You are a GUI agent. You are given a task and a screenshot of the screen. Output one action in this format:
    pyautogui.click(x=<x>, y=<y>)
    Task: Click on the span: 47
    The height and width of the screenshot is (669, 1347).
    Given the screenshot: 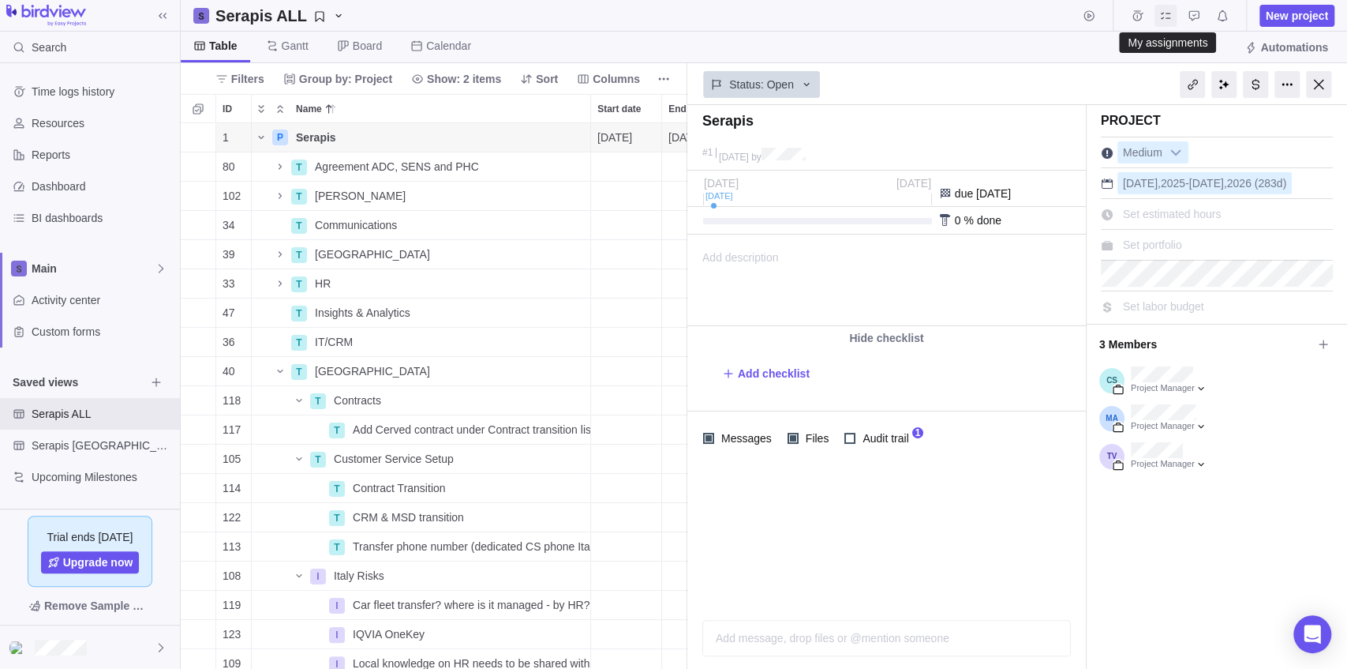 What is the action you would take?
    pyautogui.click(x=229, y=313)
    